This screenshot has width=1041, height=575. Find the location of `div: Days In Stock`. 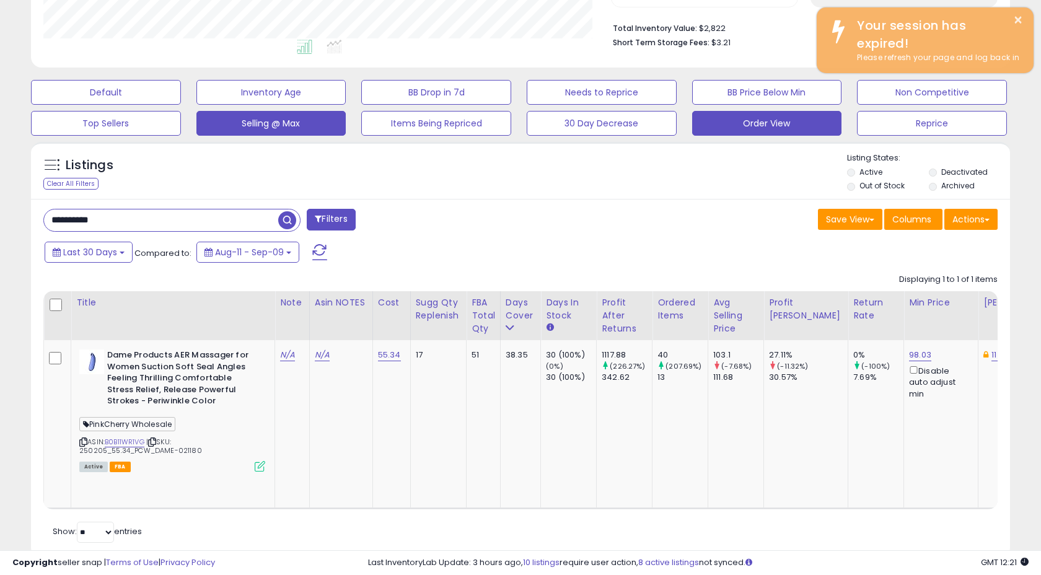

div: Days In Stock is located at coordinates (568, 309).